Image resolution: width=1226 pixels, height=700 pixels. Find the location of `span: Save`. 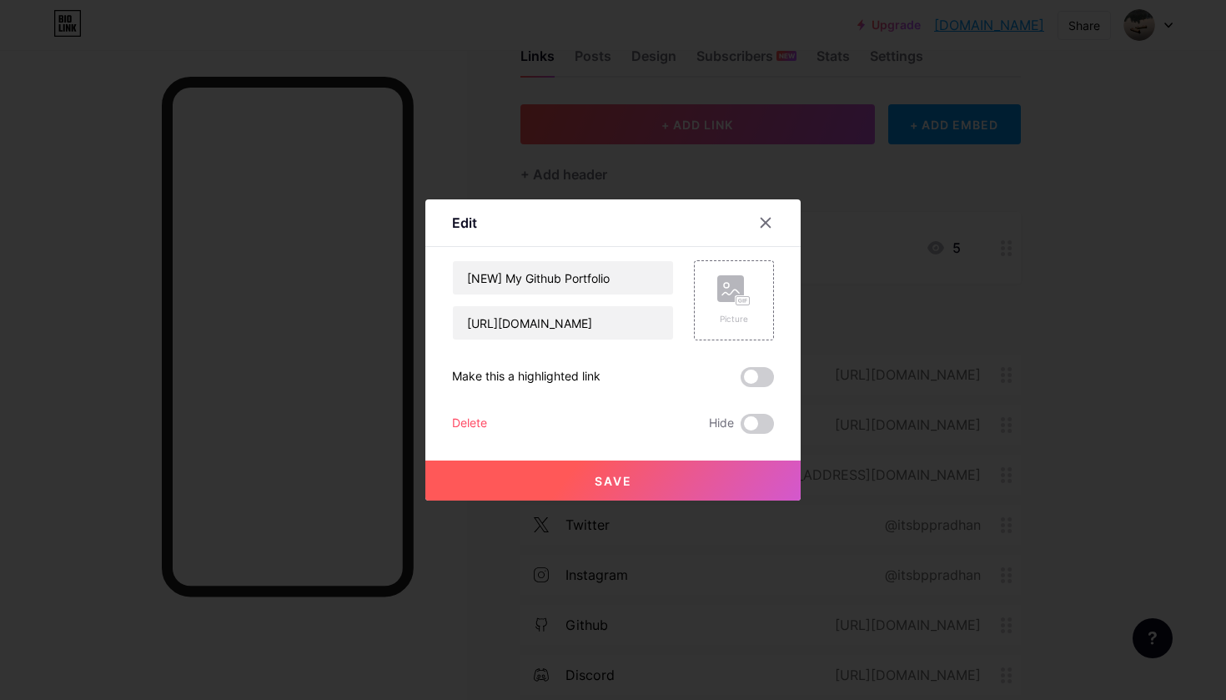

span: Save is located at coordinates (613, 481).